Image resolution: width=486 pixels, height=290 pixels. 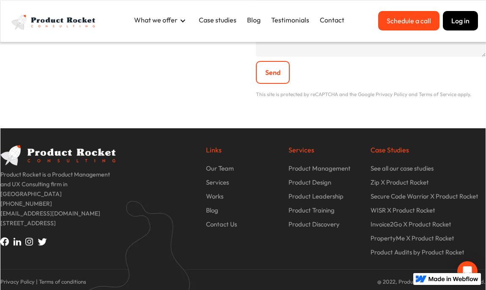 What do you see at coordinates (428, 240) in the screenshot?
I see `a: PropertyMe X Product Rocket` at bounding box center [428, 240].